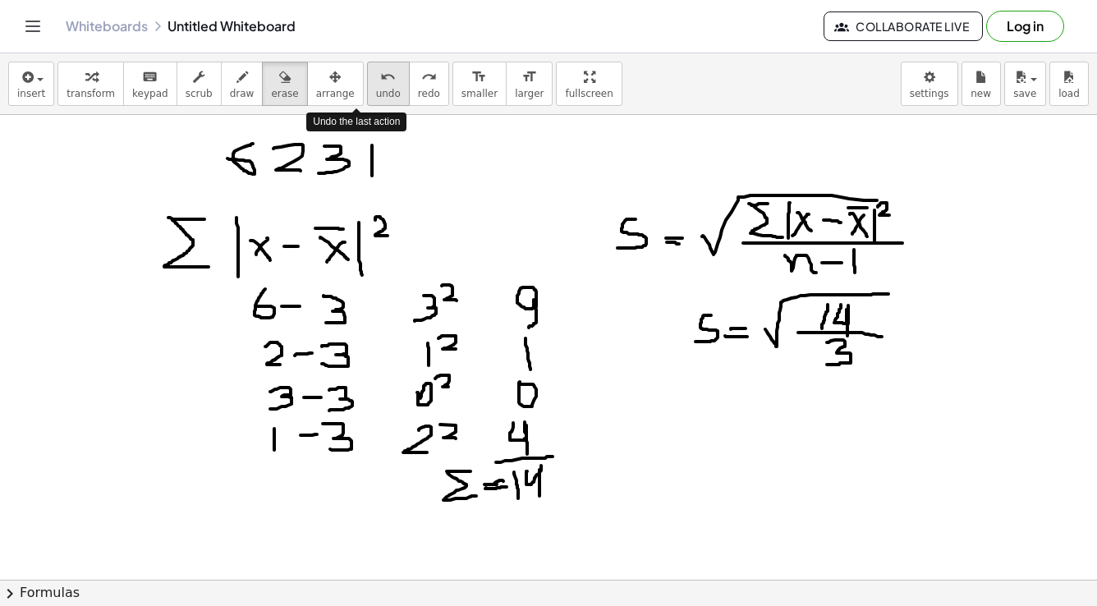 The height and width of the screenshot is (606, 1097). Describe the element at coordinates (31, 94) in the screenshot. I see `span: insert` at that location.